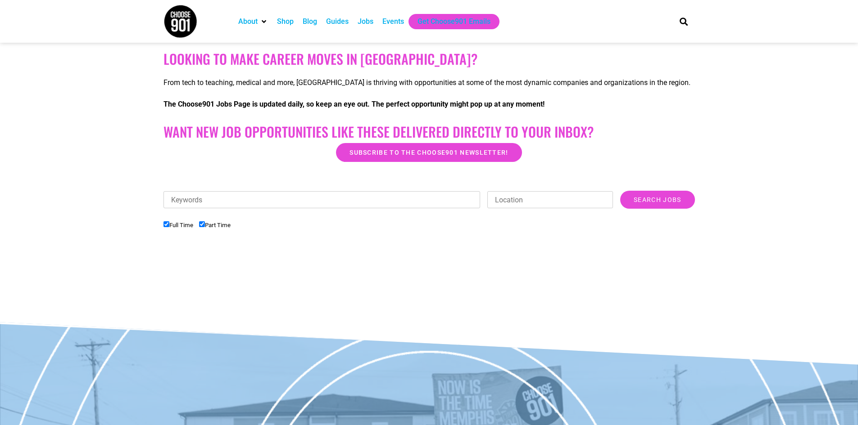 The height and width of the screenshot is (425, 858). Describe the element at coordinates (365, 22) in the screenshot. I see `div: Jobs` at that location.